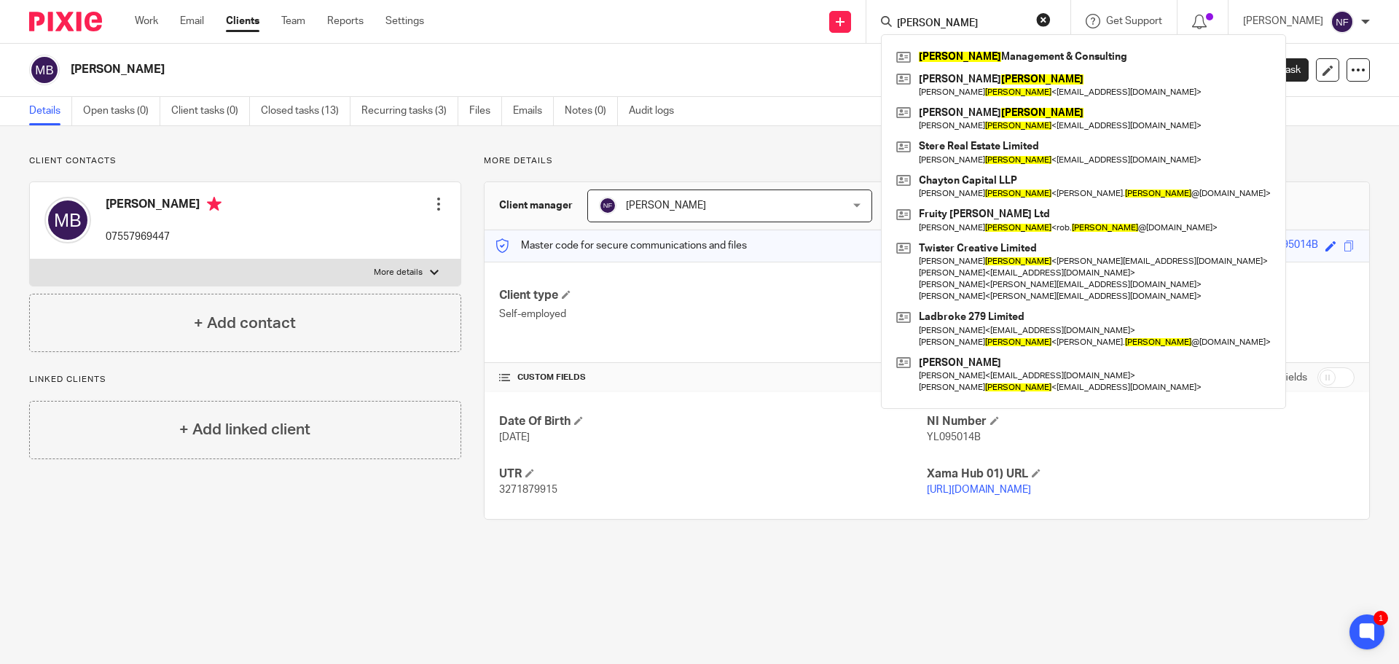 This screenshot has height=664, width=1399. What do you see at coordinates (146, 21) in the screenshot?
I see `a: Work` at bounding box center [146, 21].